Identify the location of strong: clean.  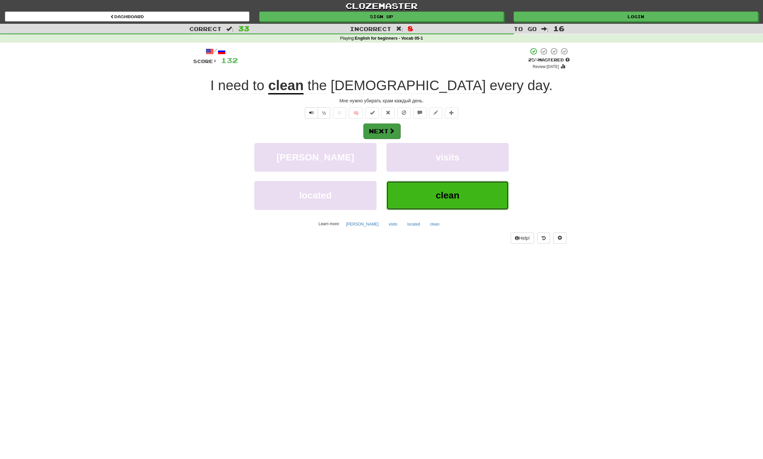
(286, 86).